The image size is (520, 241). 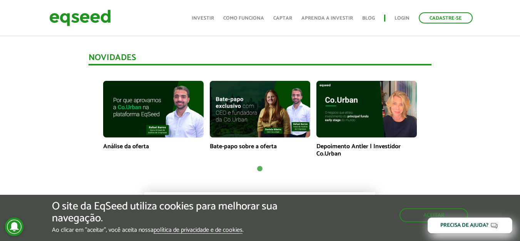 I want to click on a: Cadastre-se, so click(x=446, y=18).